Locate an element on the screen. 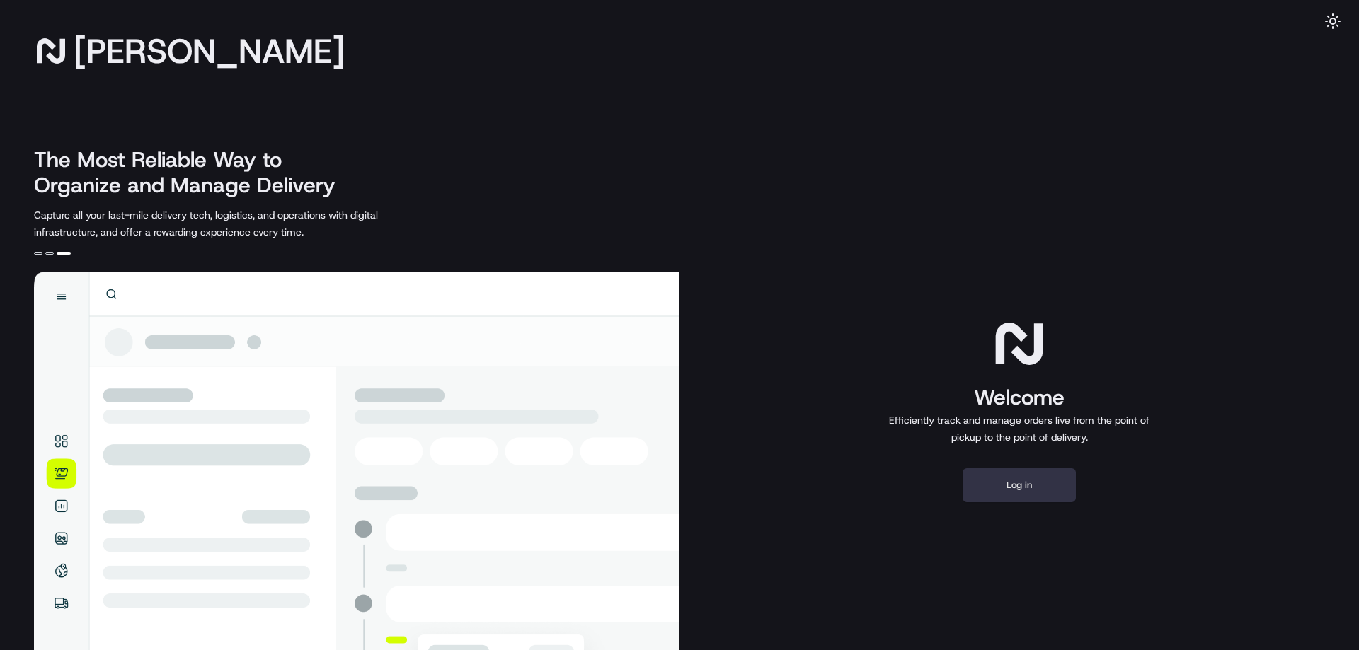 The height and width of the screenshot is (650, 1359). button: Log in is located at coordinates (1019, 485).